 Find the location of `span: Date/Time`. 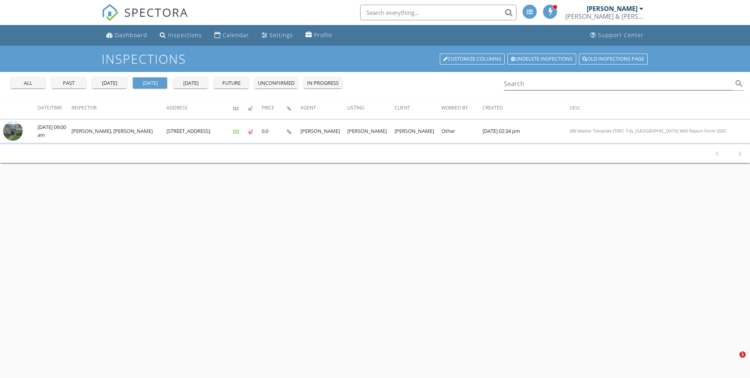

span: Date/Time is located at coordinates (50, 107).